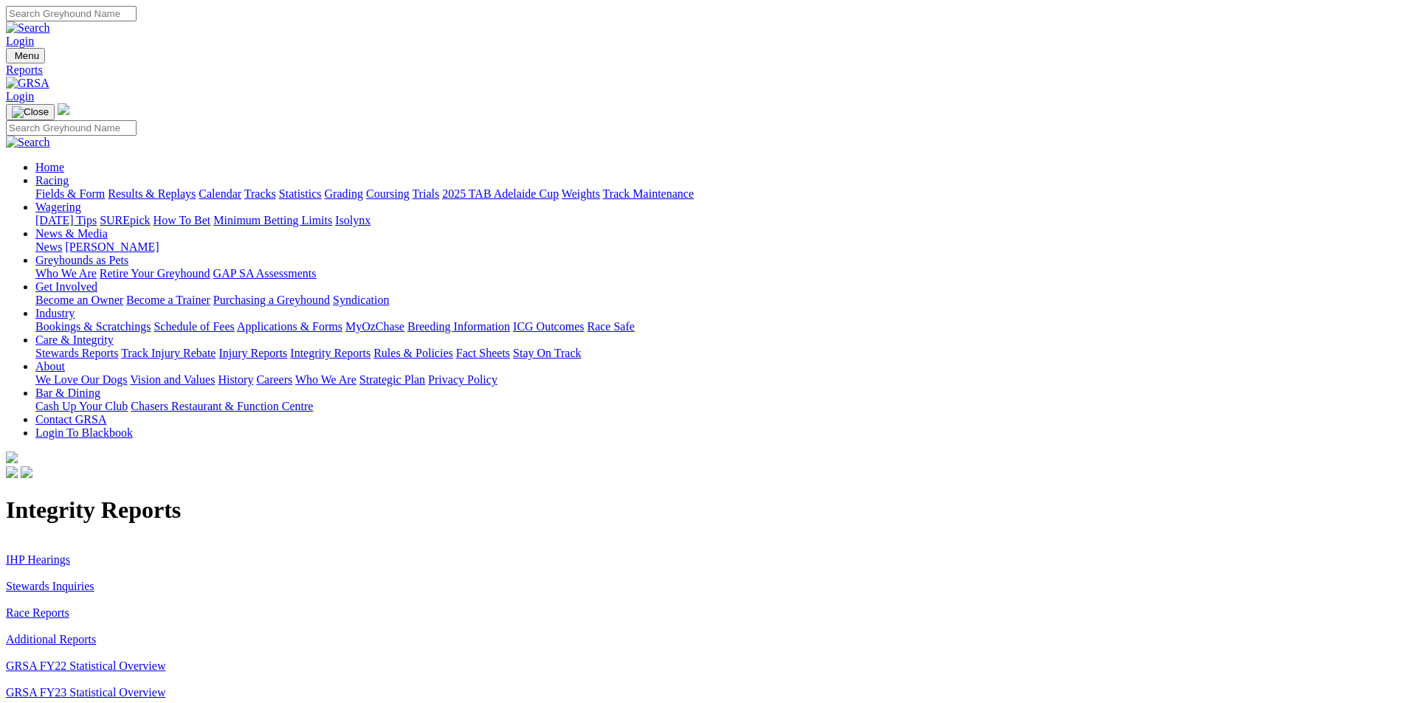  I want to click on a: GRSA FY22 Statistical Overview, so click(86, 666).